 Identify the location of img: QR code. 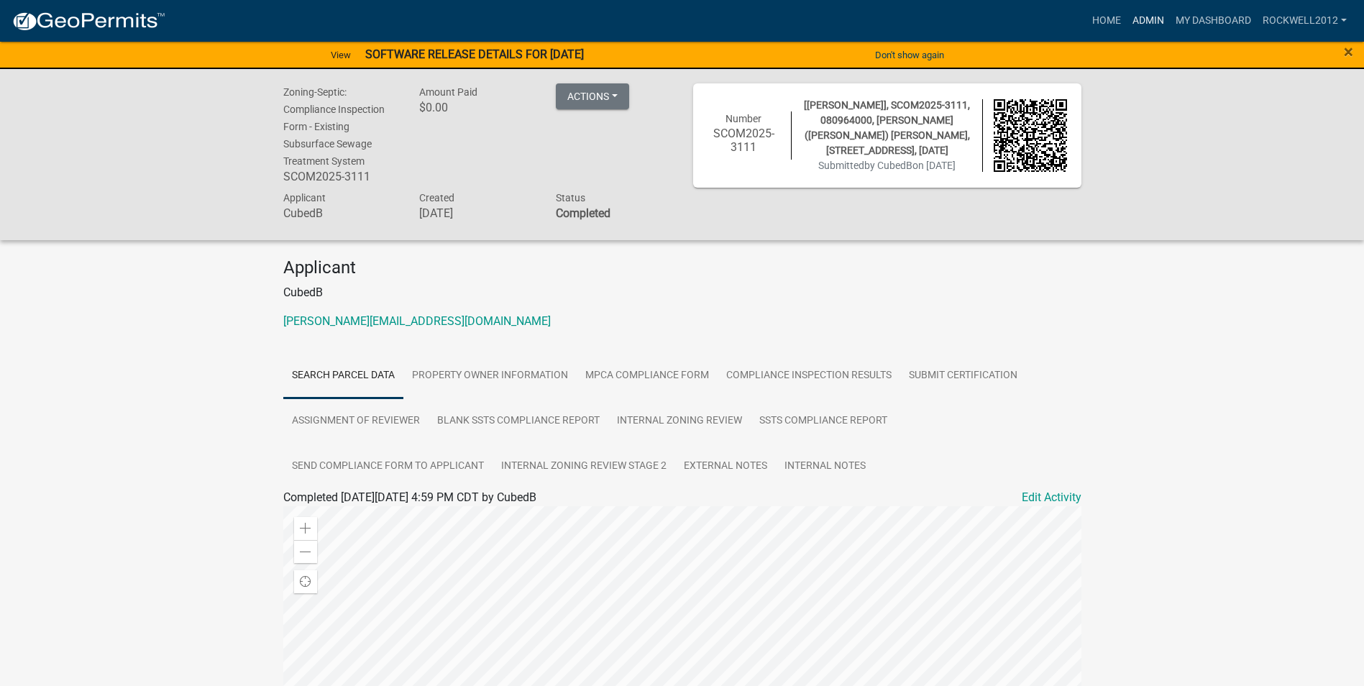
(1030, 136).